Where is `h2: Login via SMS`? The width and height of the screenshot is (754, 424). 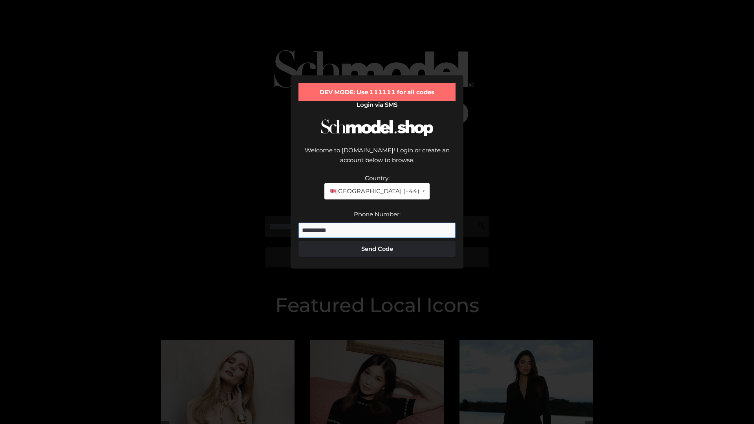
h2: Login via SMS is located at coordinates (377, 105).